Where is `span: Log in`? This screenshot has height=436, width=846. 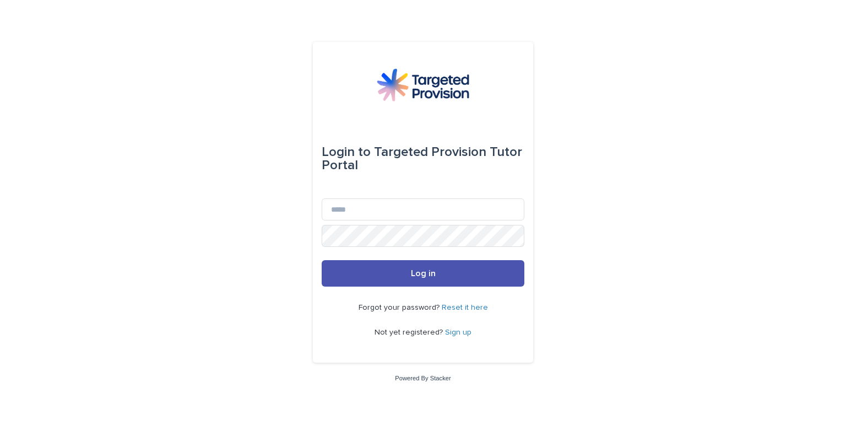
span: Log in is located at coordinates (423, 273).